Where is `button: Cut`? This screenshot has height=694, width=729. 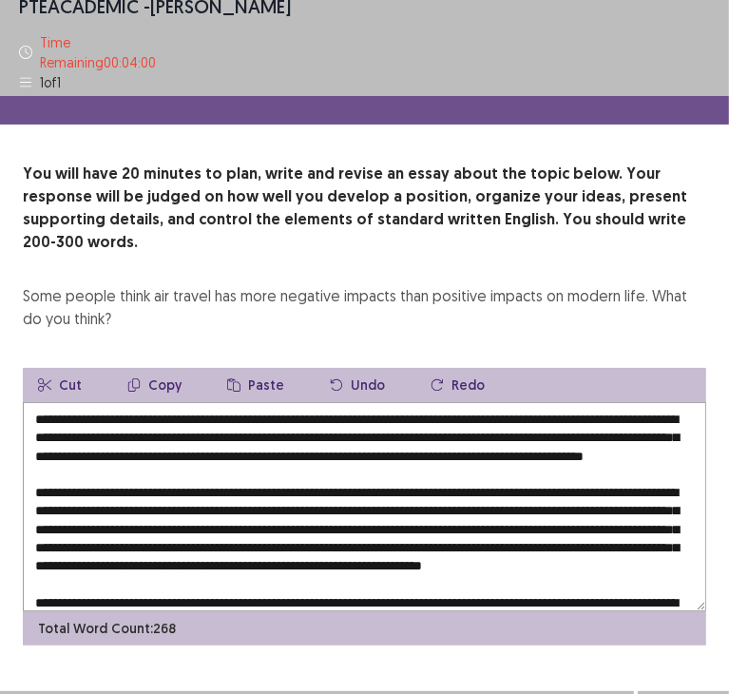
button: Cut is located at coordinates (60, 385).